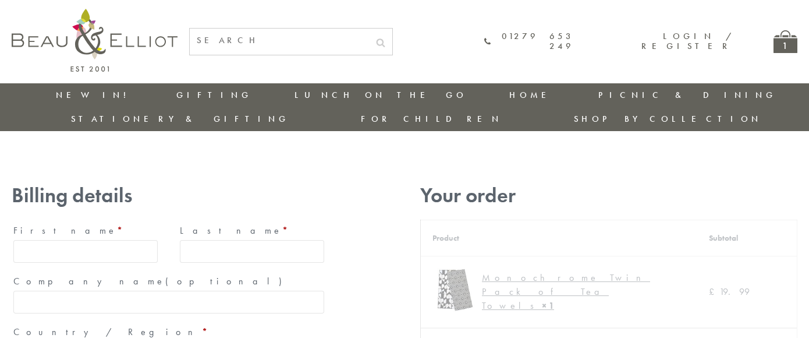  Describe the element at coordinates (169, 281) in the screenshot. I see `label: Company name` at that location.